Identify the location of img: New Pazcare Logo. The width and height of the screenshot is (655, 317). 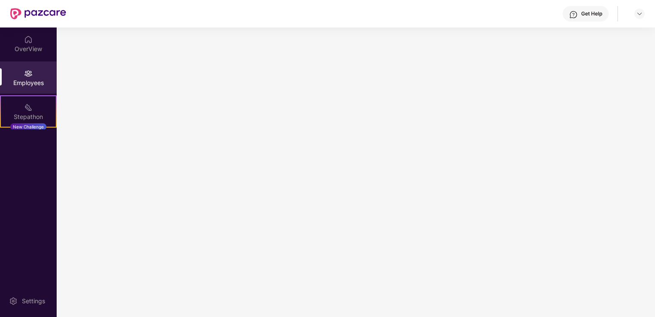
(38, 14).